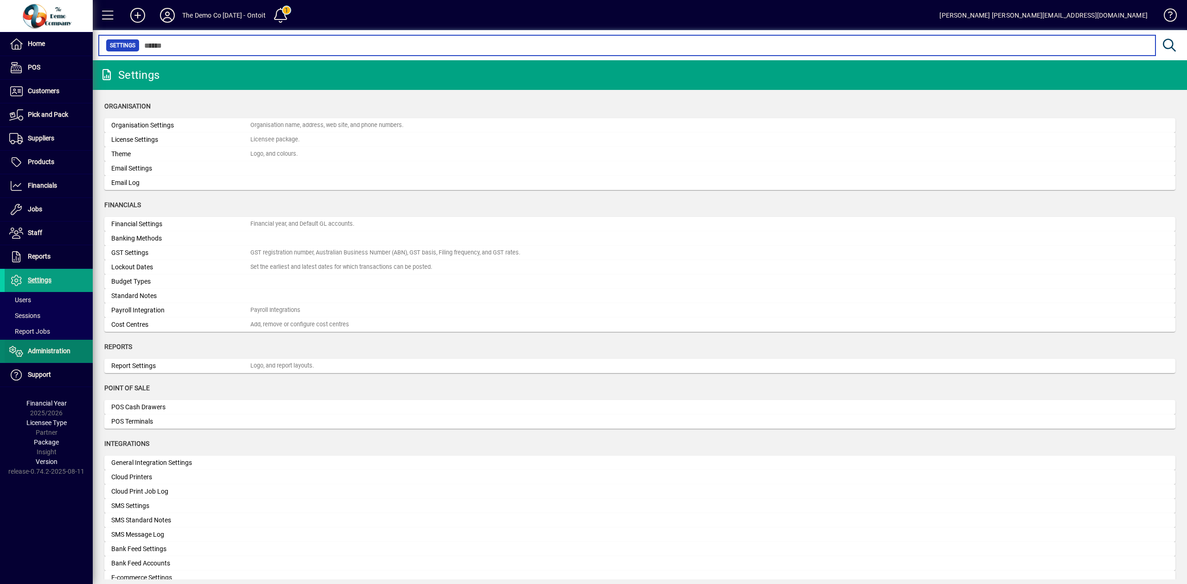  Describe the element at coordinates (181, 463) in the screenshot. I see `div: General Integration Settings` at that location.